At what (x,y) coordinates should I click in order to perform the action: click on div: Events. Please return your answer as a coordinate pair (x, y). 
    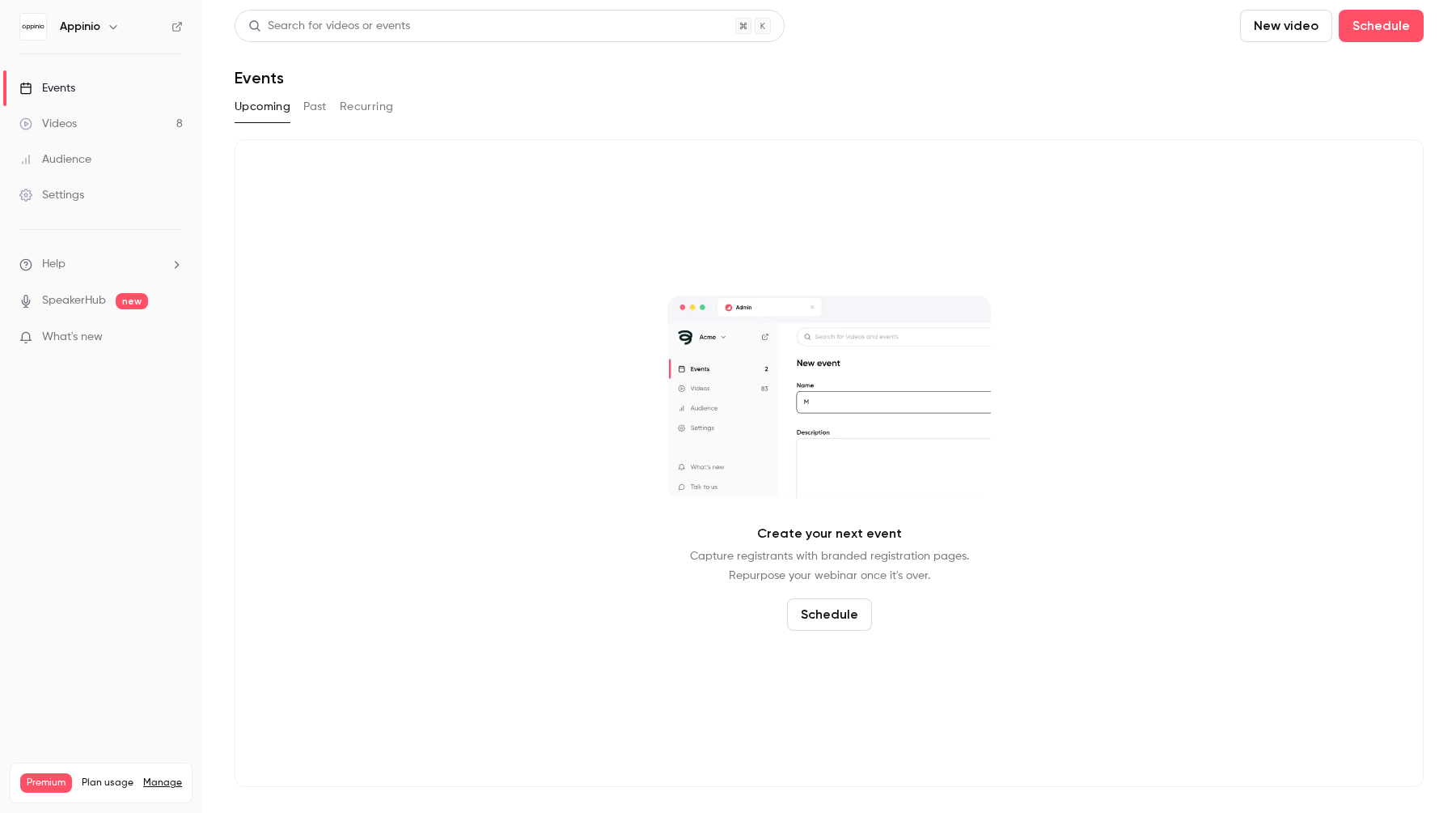
    Looking at the image, I should click on (47, 88).